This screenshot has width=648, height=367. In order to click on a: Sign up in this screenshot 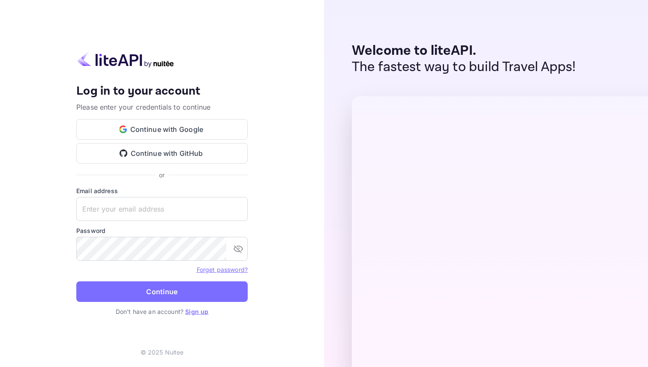, I will do `click(197, 312)`.